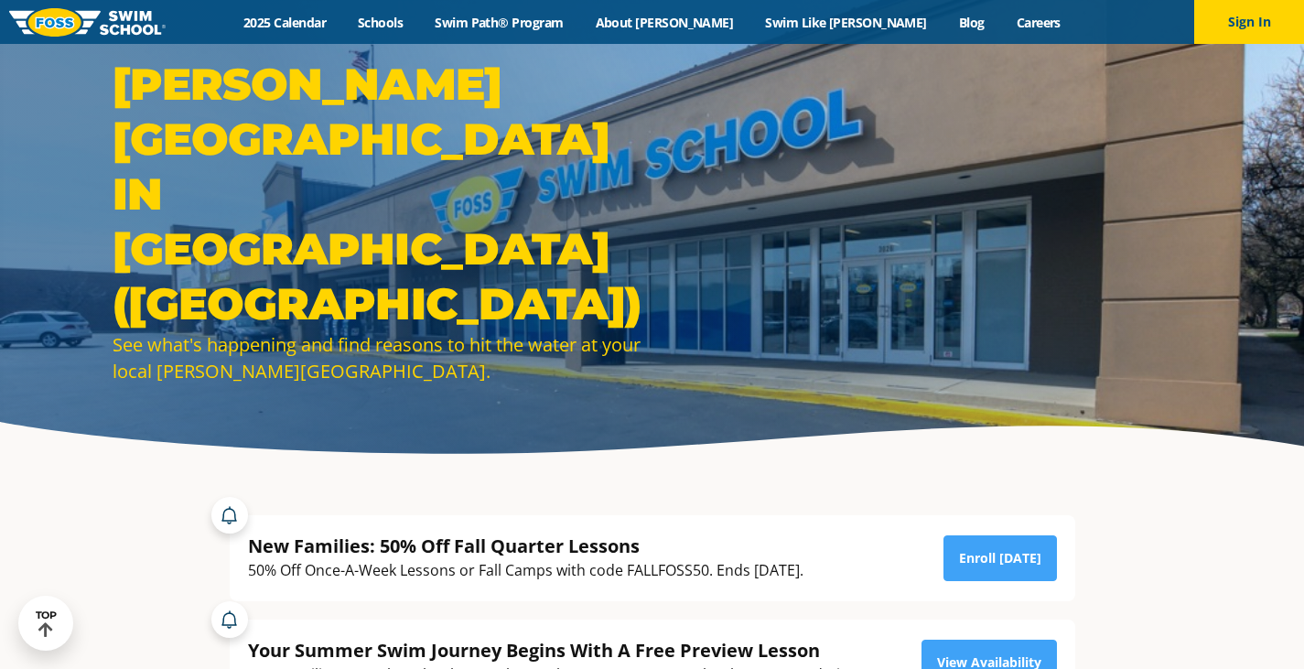 The image size is (1304, 669). I want to click on img: FOSS Swim School Logo, so click(87, 22).